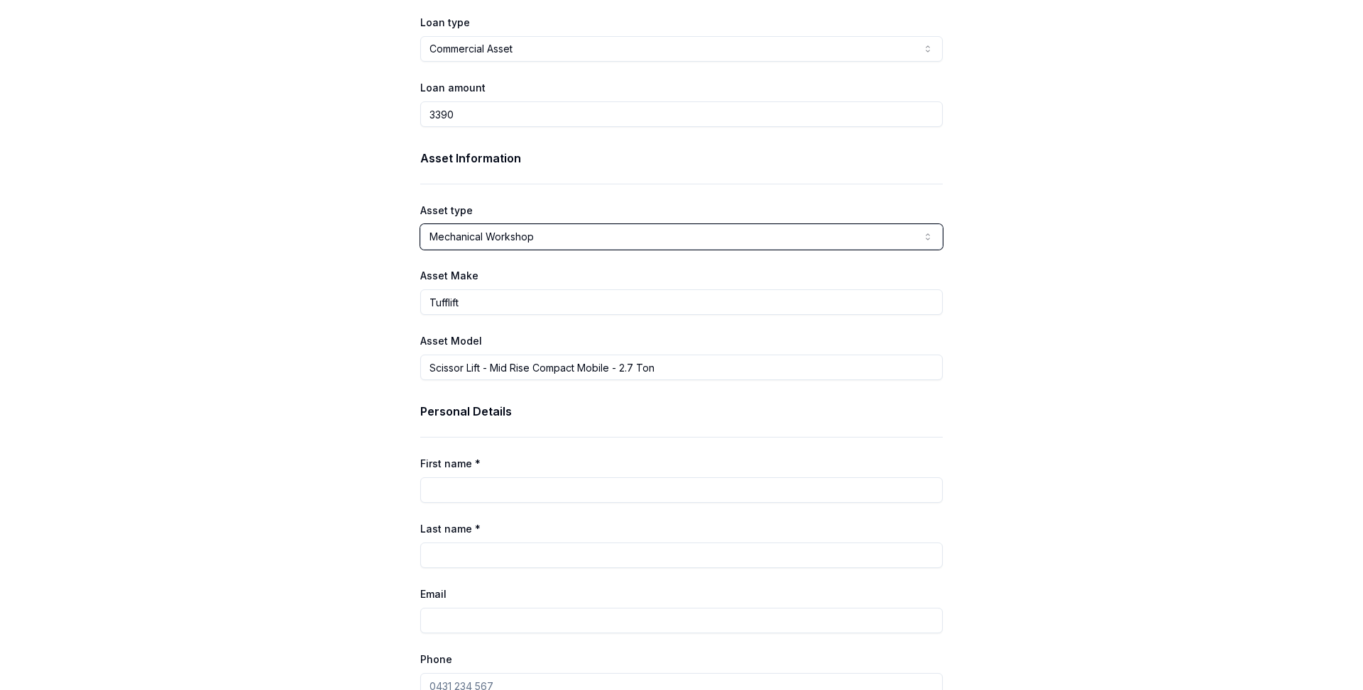 The image size is (1363, 690). Describe the element at coordinates (446, 210) in the screenshot. I see `label: Asset type` at that location.